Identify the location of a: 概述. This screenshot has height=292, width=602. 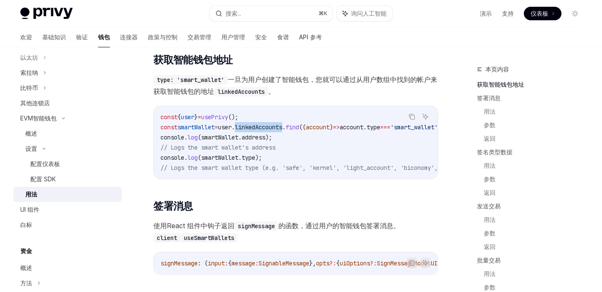
(68, 268).